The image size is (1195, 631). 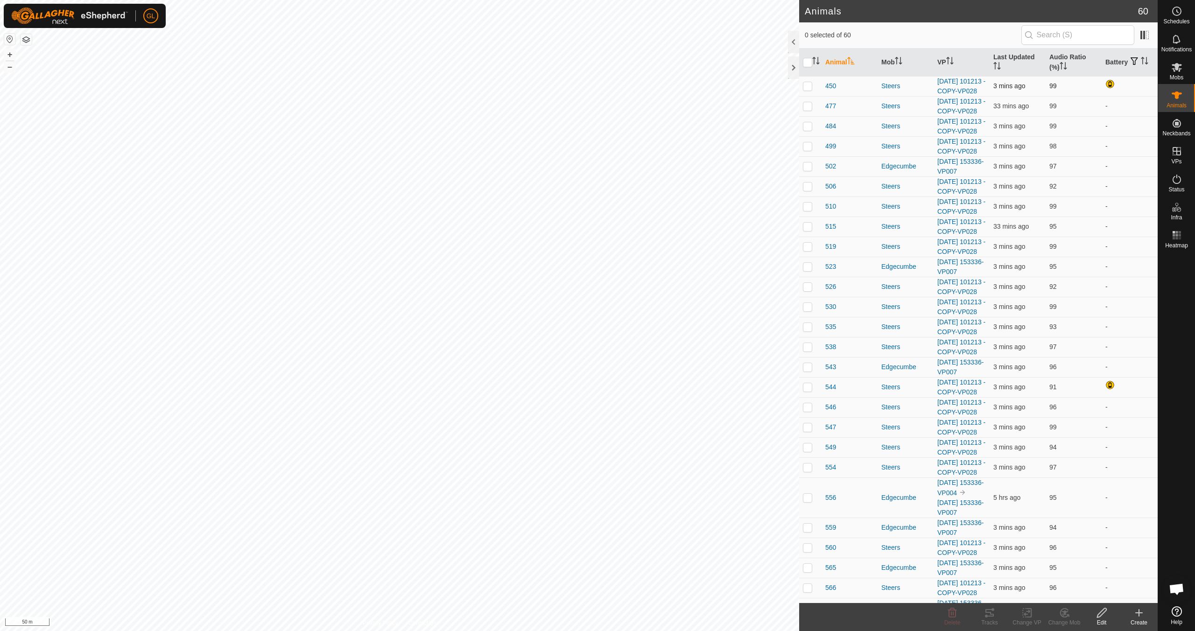 What do you see at coordinates (1053, 387) in the screenshot?
I see `span: 91` at bounding box center [1053, 387].